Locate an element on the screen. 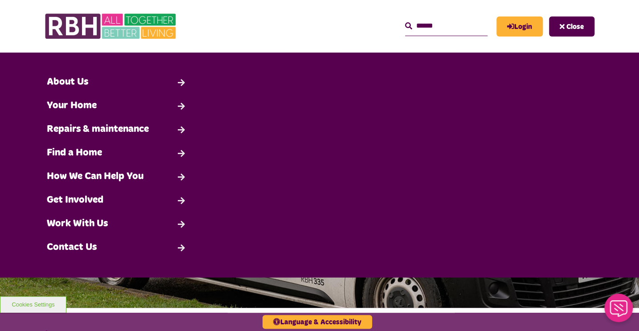 The height and width of the screenshot is (331, 639). button: Navigation is located at coordinates (572, 26).